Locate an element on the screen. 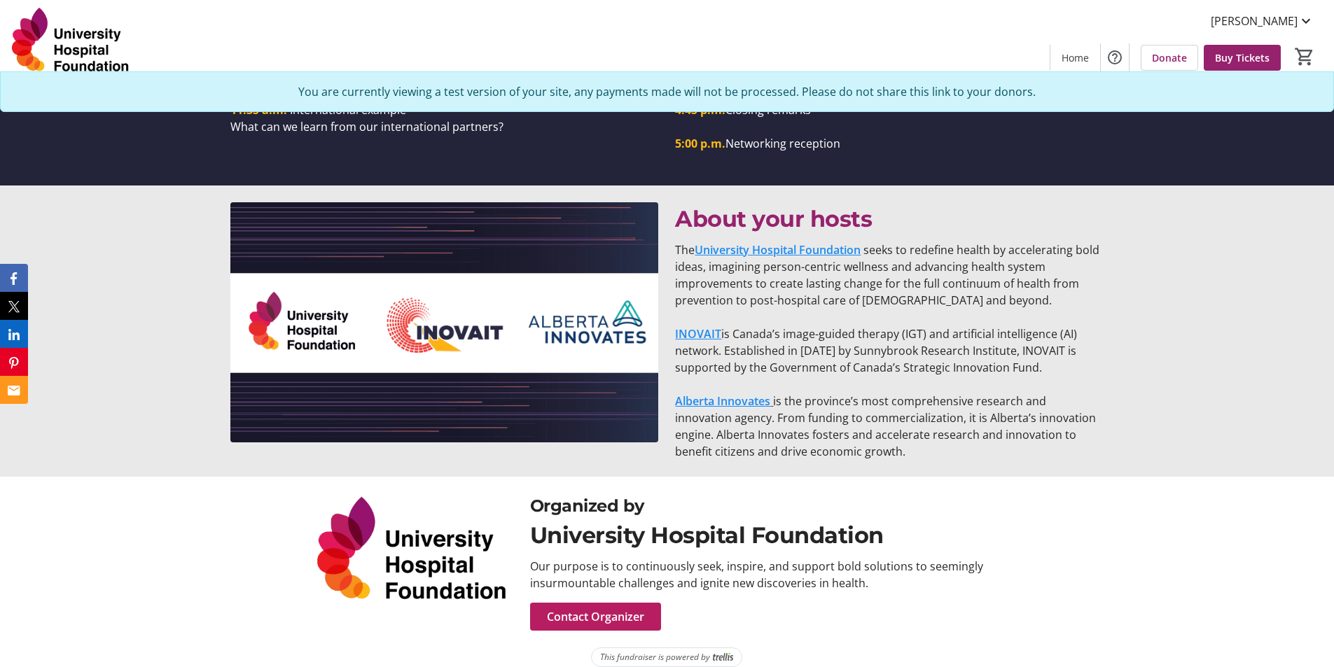 This screenshot has width=1334, height=667. a: Buy Tickets is located at coordinates (1242, 57).